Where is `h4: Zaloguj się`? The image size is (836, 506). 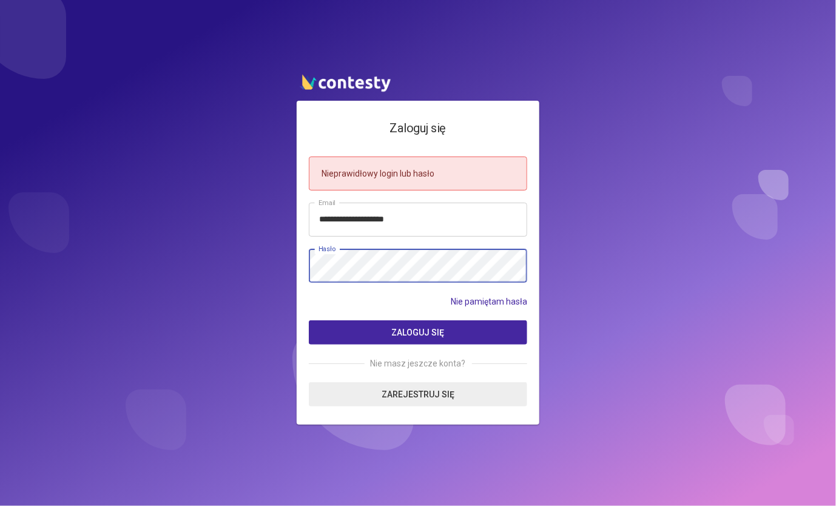 h4: Zaloguj się is located at coordinates (418, 128).